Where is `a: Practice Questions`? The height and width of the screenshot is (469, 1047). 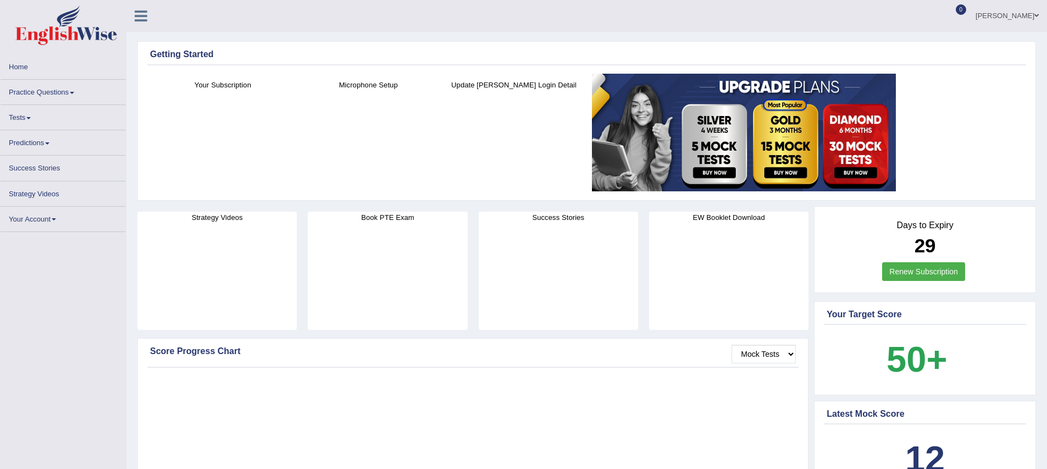
a: Practice Questions is located at coordinates (63, 90).